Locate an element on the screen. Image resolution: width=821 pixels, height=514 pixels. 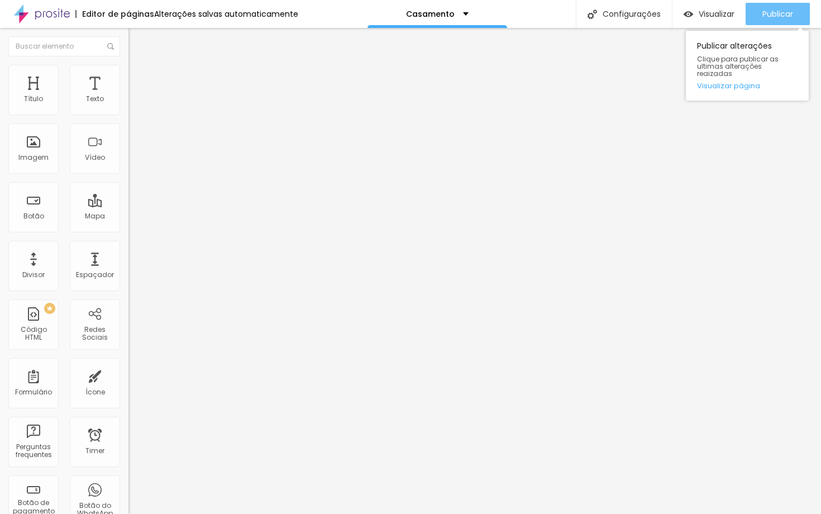
div: Redes Sociais is located at coordinates (94, 333).